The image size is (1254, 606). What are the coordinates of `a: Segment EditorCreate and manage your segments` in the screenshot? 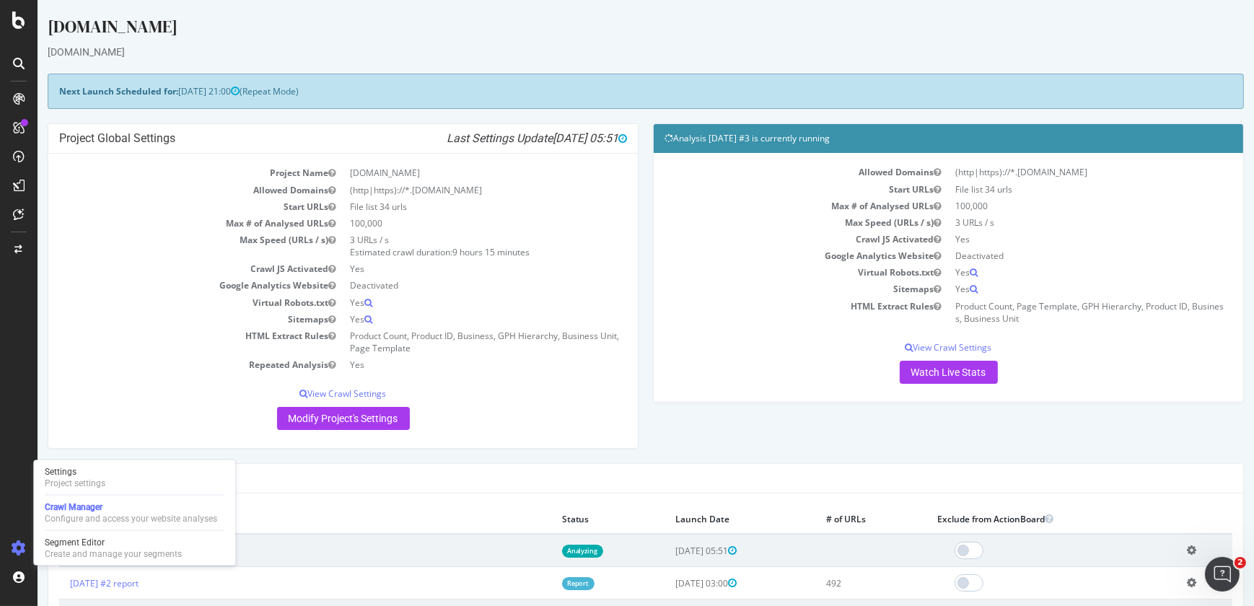 It's located at (134, 548).